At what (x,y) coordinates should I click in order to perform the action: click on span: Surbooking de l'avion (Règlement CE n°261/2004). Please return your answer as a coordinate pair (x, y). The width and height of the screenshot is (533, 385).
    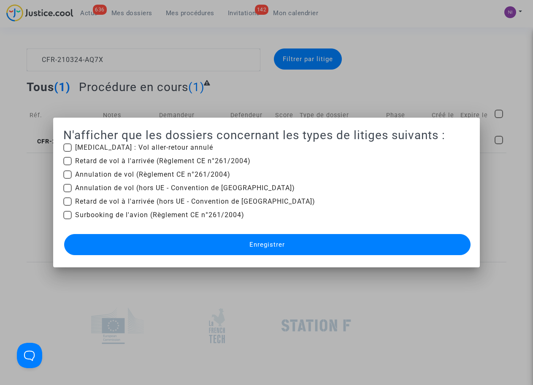
    Looking at the image, I should click on (160, 215).